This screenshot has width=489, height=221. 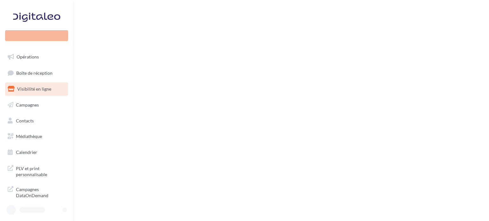 I want to click on a: Calendrier, so click(x=37, y=152).